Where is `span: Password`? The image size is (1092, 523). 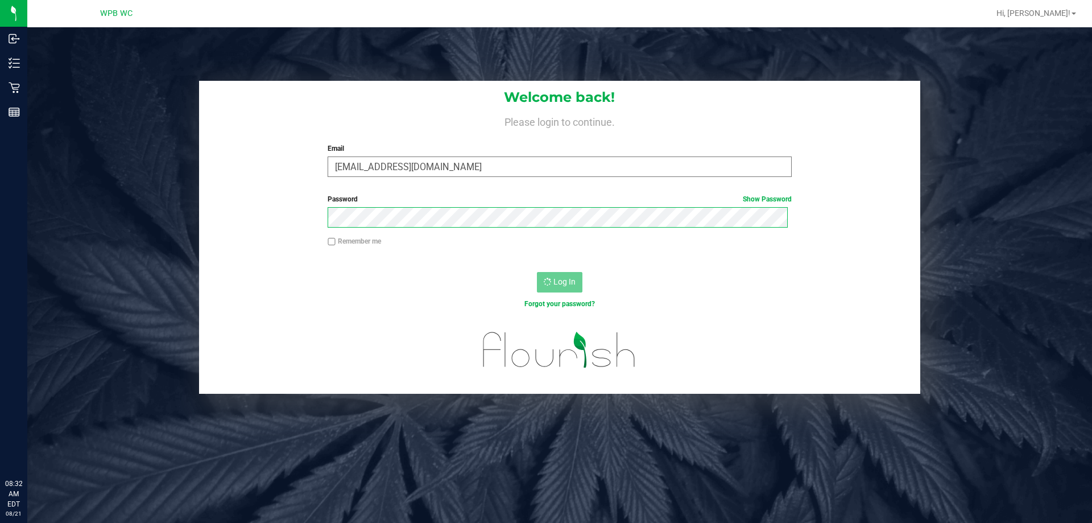 span: Password is located at coordinates (343, 199).